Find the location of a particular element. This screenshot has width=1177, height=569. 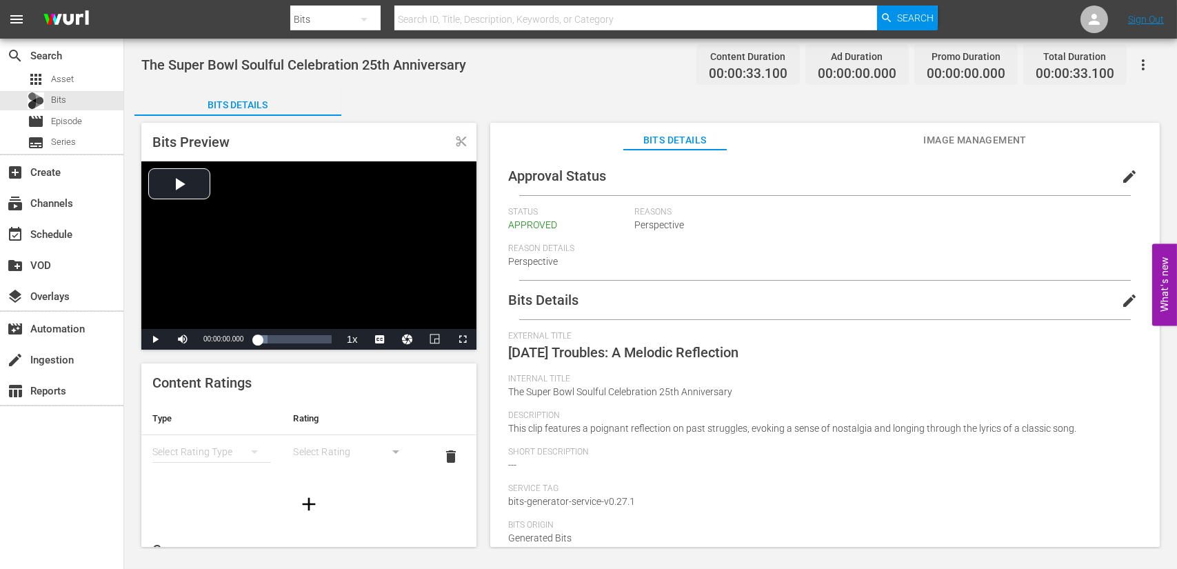

button: Playback Rate is located at coordinates (352, 339).